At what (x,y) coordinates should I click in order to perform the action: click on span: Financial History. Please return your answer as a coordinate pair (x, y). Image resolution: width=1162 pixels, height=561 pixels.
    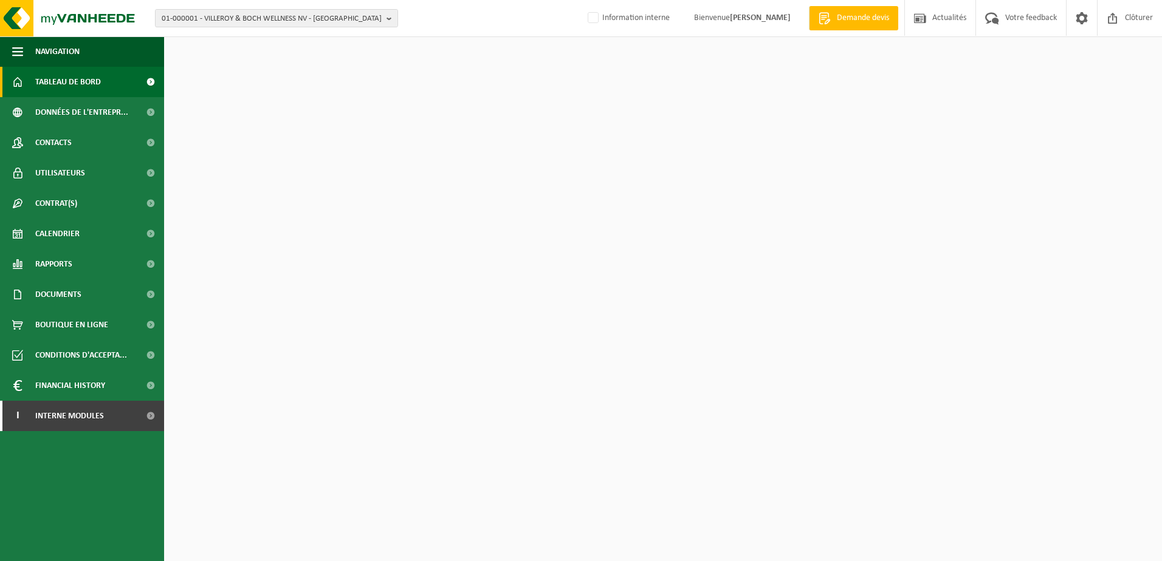
    Looking at the image, I should click on (70, 386).